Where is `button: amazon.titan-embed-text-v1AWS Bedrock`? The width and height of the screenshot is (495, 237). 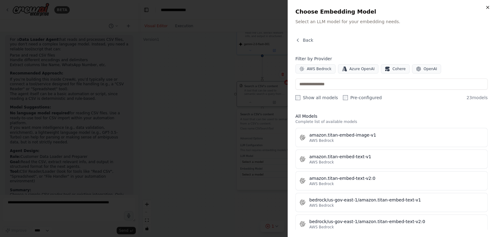
button: amazon.titan-embed-text-v1AWS Bedrock is located at coordinates (391, 159).